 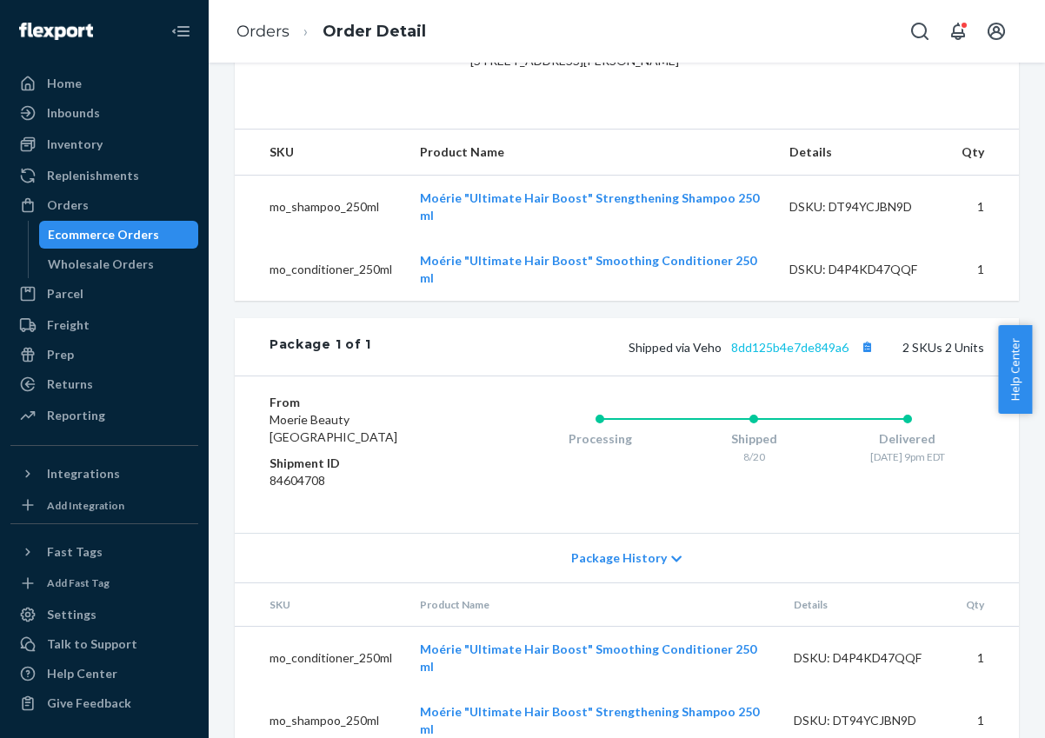 I want to click on div: Prep, so click(x=60, y=355).